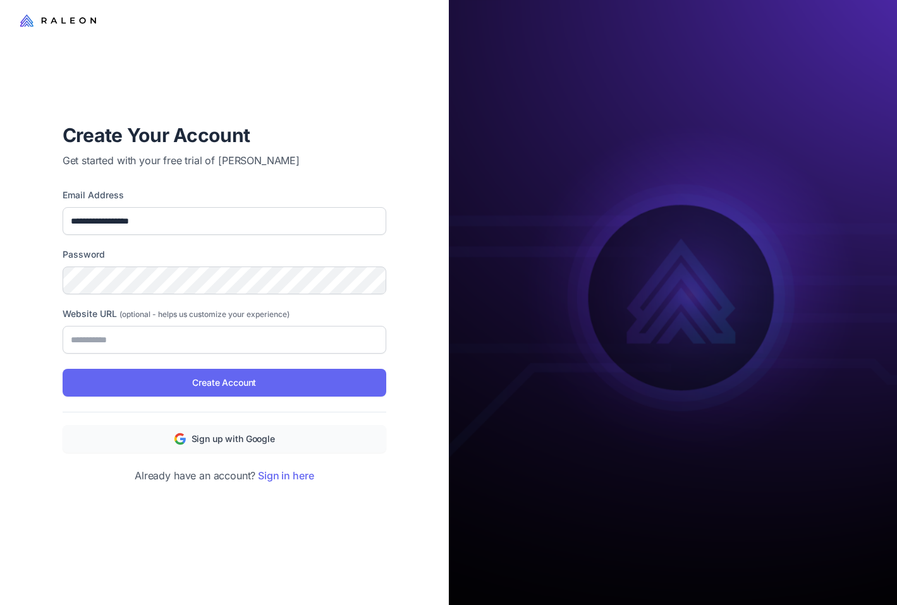  I want to click on p: Already have an account?, so click(224, 476).